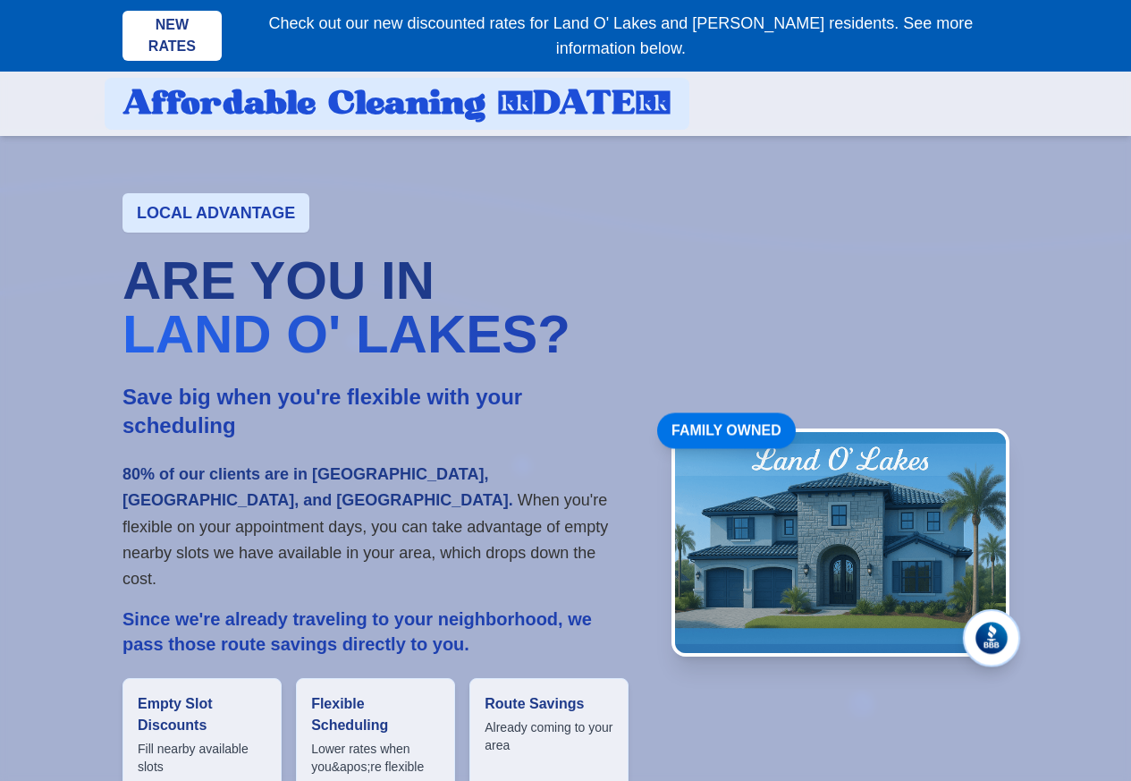 The height and width of the screenshot is (781, 1131). What do you see at coordinates (376, 411) in the screenshot?
I see `div: Save big when you're flexible with your scheduling` at bounding box center [376, 411].